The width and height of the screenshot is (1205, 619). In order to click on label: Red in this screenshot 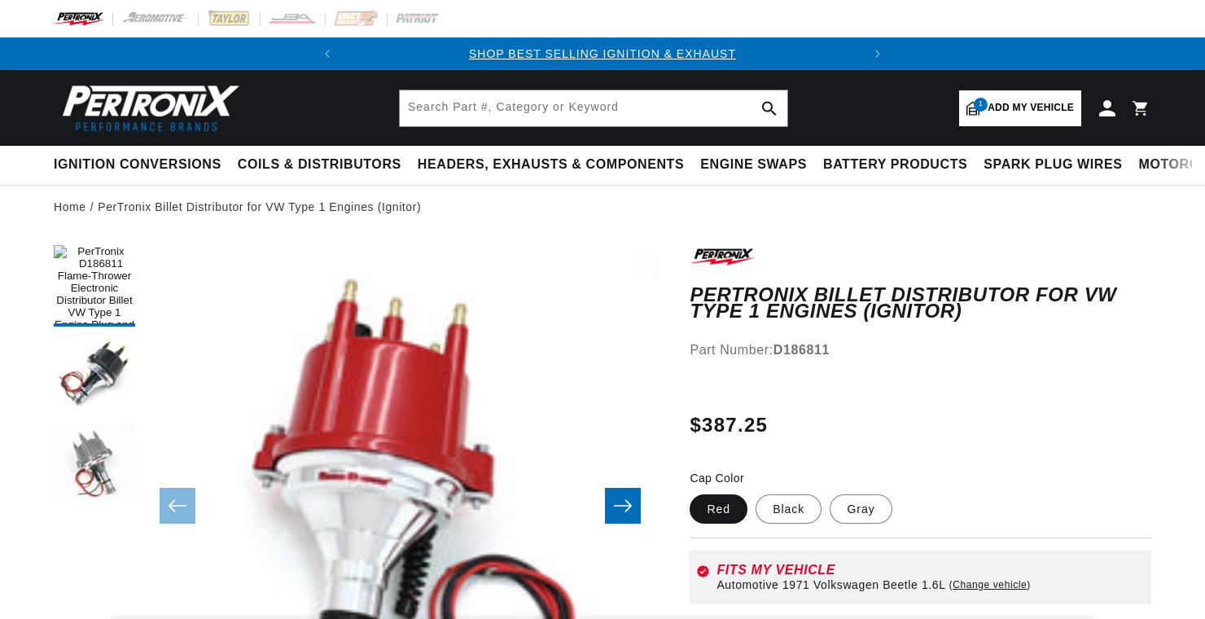, I will do `click(718, 509)`.